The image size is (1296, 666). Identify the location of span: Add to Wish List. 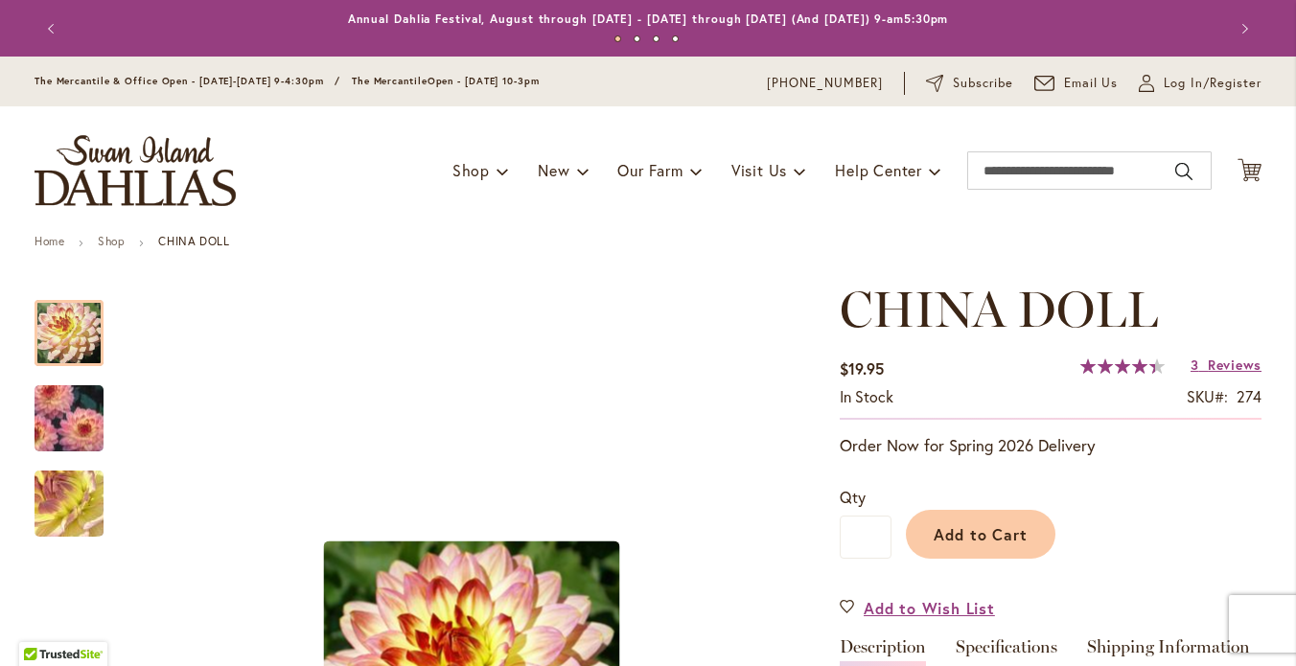
(929, 608).